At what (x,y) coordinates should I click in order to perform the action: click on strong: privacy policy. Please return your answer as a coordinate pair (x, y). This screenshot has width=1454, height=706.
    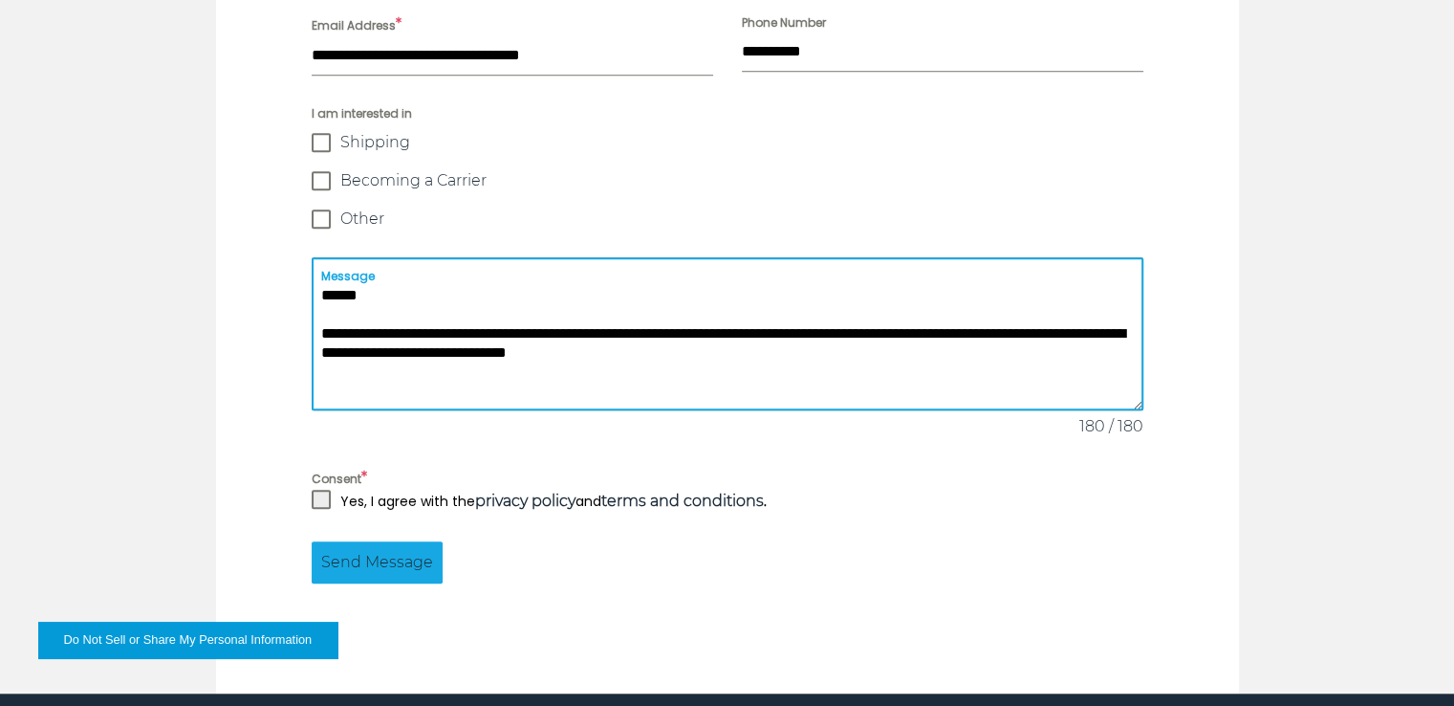
    Looking at the image, I should click on (525, 500).